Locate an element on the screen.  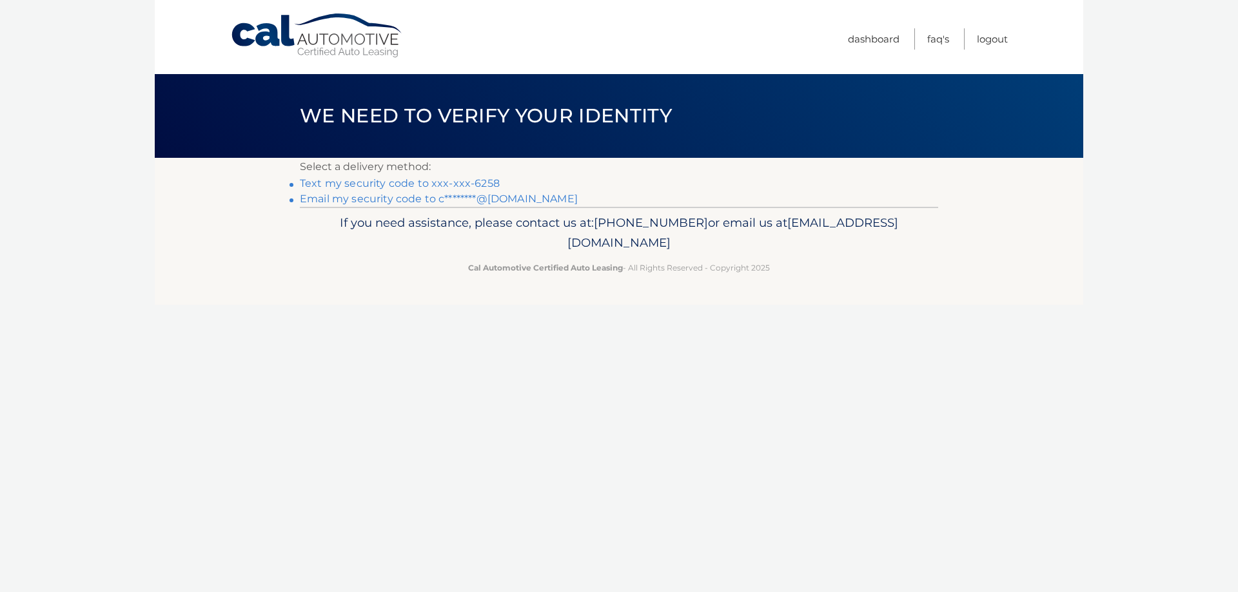
a: Dashboard is located at coordinates (874, 39).